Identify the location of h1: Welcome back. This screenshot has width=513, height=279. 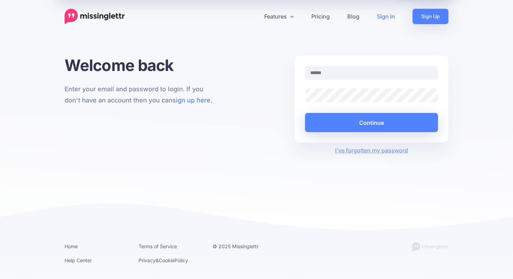
(141, 65).